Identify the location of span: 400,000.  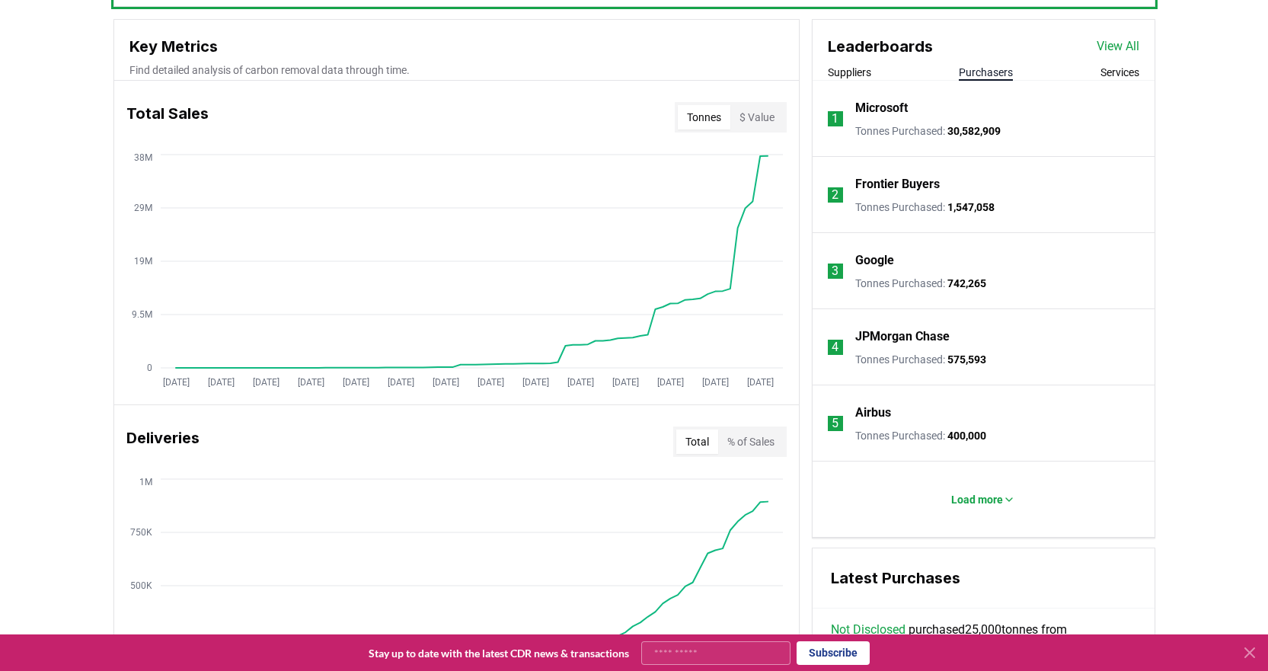
(967, 436).